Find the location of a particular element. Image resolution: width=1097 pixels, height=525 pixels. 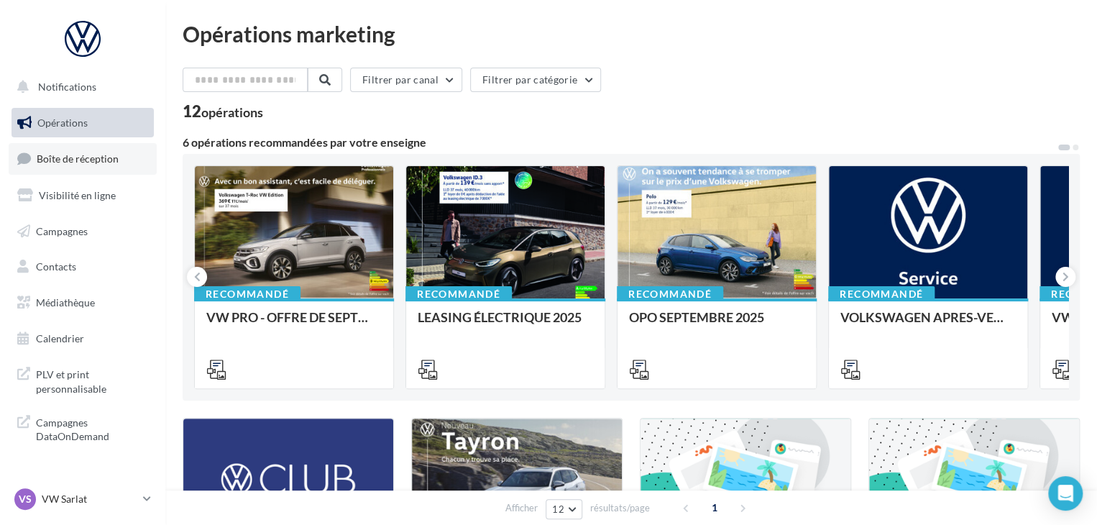

div: LEASING ÉLECTRIQUE 2025 is located at coordinates (506, 324).